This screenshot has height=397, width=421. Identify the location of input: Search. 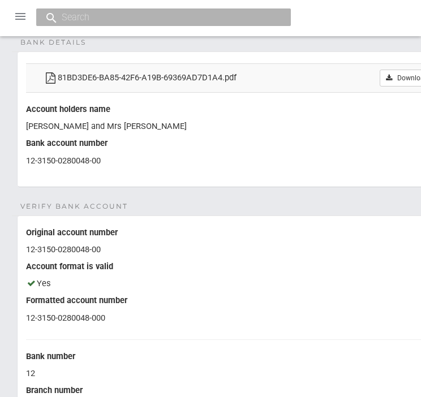
(158, 17).